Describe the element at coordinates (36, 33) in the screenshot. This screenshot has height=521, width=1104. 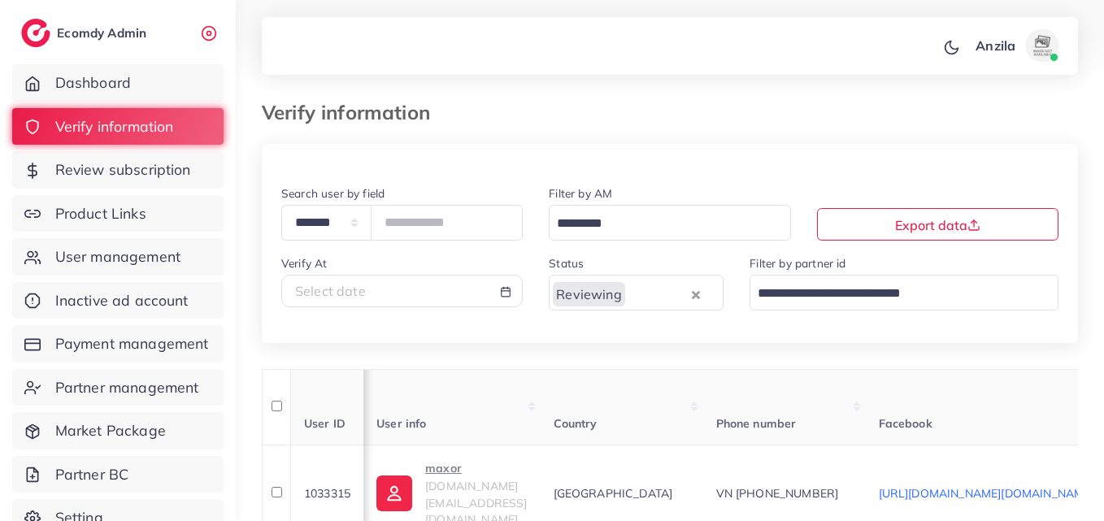
I see `img: logo` at that location.